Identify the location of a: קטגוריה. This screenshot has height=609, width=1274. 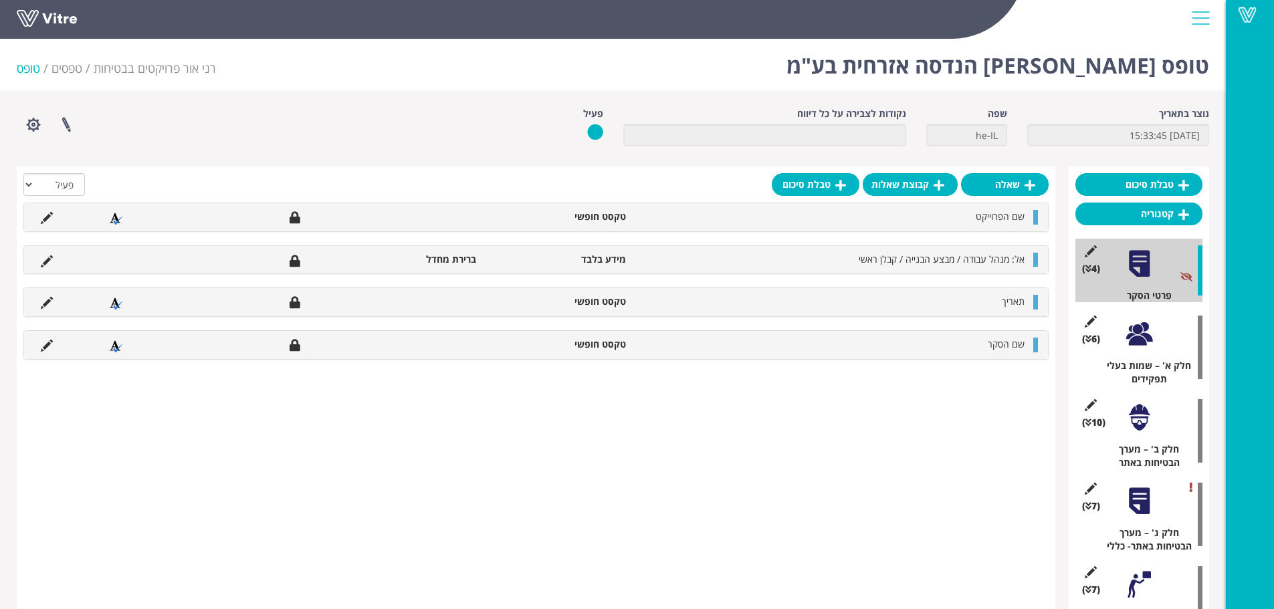
(1139, 214).